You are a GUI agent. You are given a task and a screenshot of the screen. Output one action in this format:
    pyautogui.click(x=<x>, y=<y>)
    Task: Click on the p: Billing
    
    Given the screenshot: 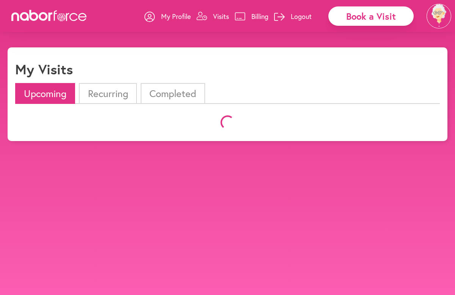 What is the action you would take?
    pyautogui.click(x=260, y=16)
    